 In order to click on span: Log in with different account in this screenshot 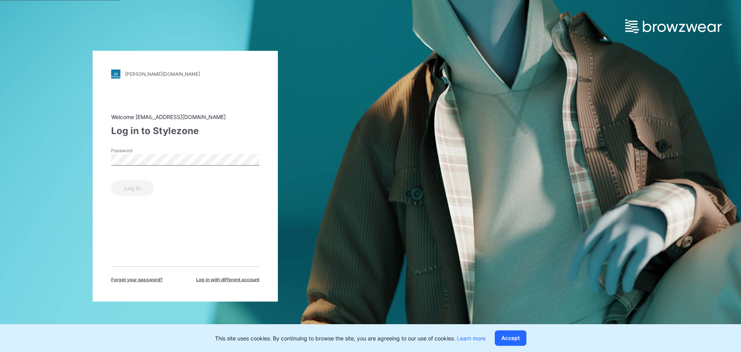, I will do `click(228, 279)`.